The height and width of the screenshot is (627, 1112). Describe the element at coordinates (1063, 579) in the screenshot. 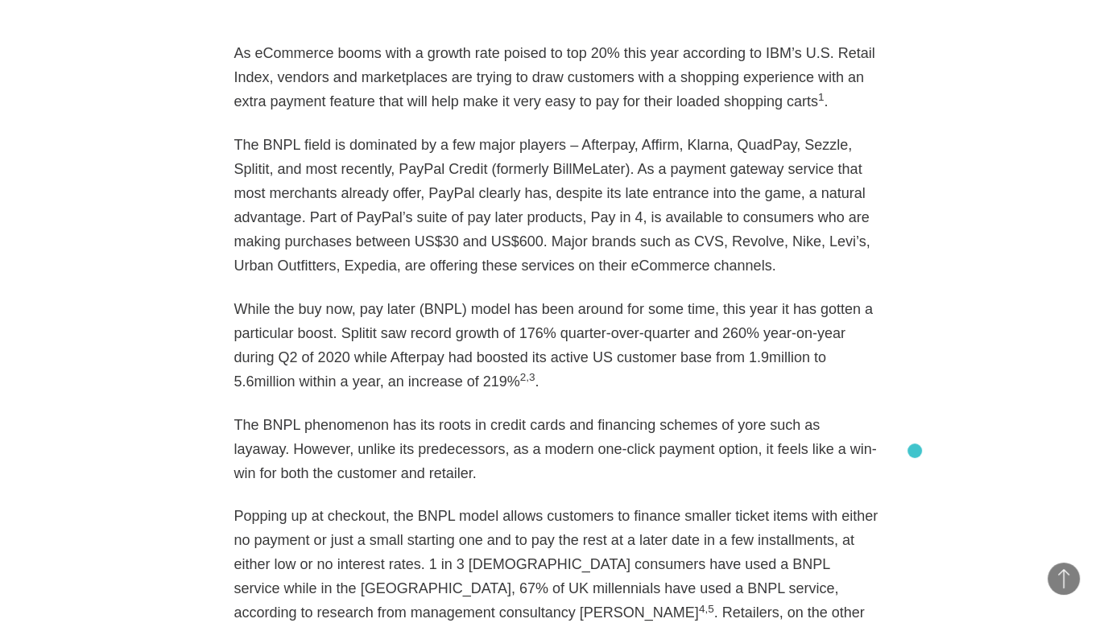

I see `span: Back to Top` at that location.